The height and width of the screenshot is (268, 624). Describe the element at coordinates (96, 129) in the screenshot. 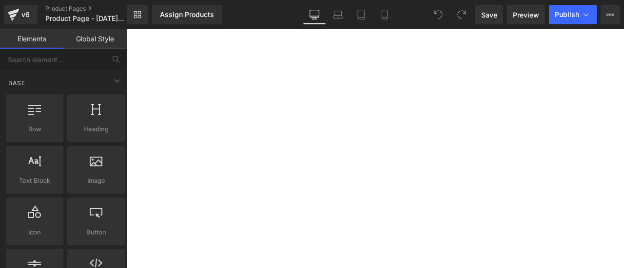

I see `span: Heading` at that location.